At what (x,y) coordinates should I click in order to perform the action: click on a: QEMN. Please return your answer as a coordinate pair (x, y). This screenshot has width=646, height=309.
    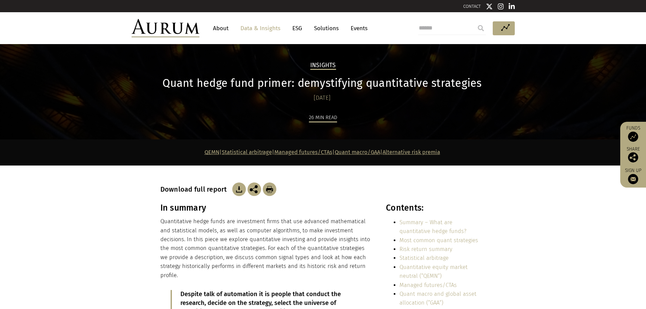
    Looking at the image, I should click on (212, 152).